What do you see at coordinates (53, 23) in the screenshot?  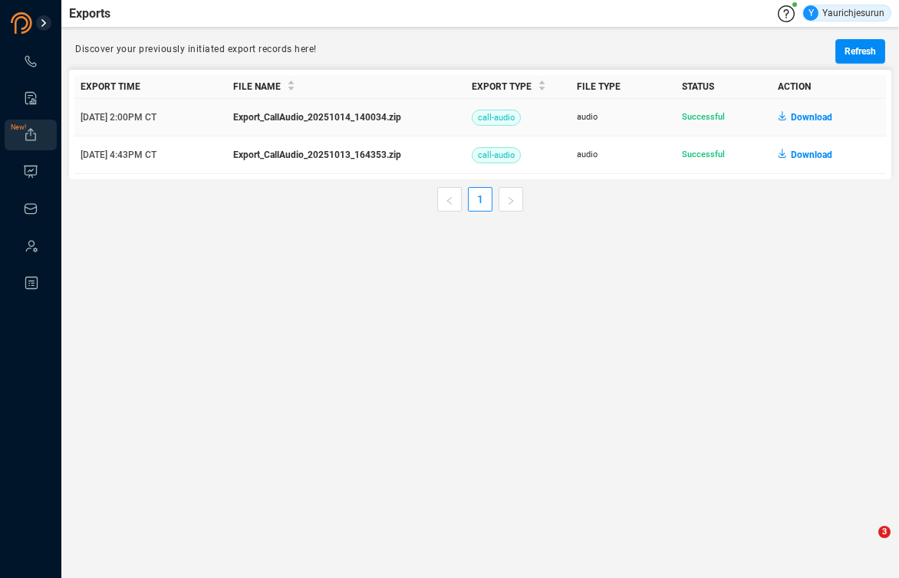 I see `img: prodigal-logo` at bounding box center [53, 23].